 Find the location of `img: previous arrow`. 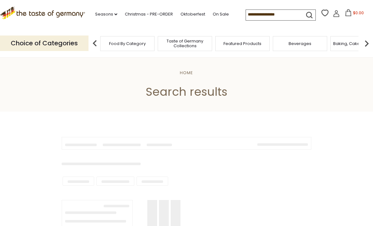

img: previous arrow is located at coordinates (95, 43).